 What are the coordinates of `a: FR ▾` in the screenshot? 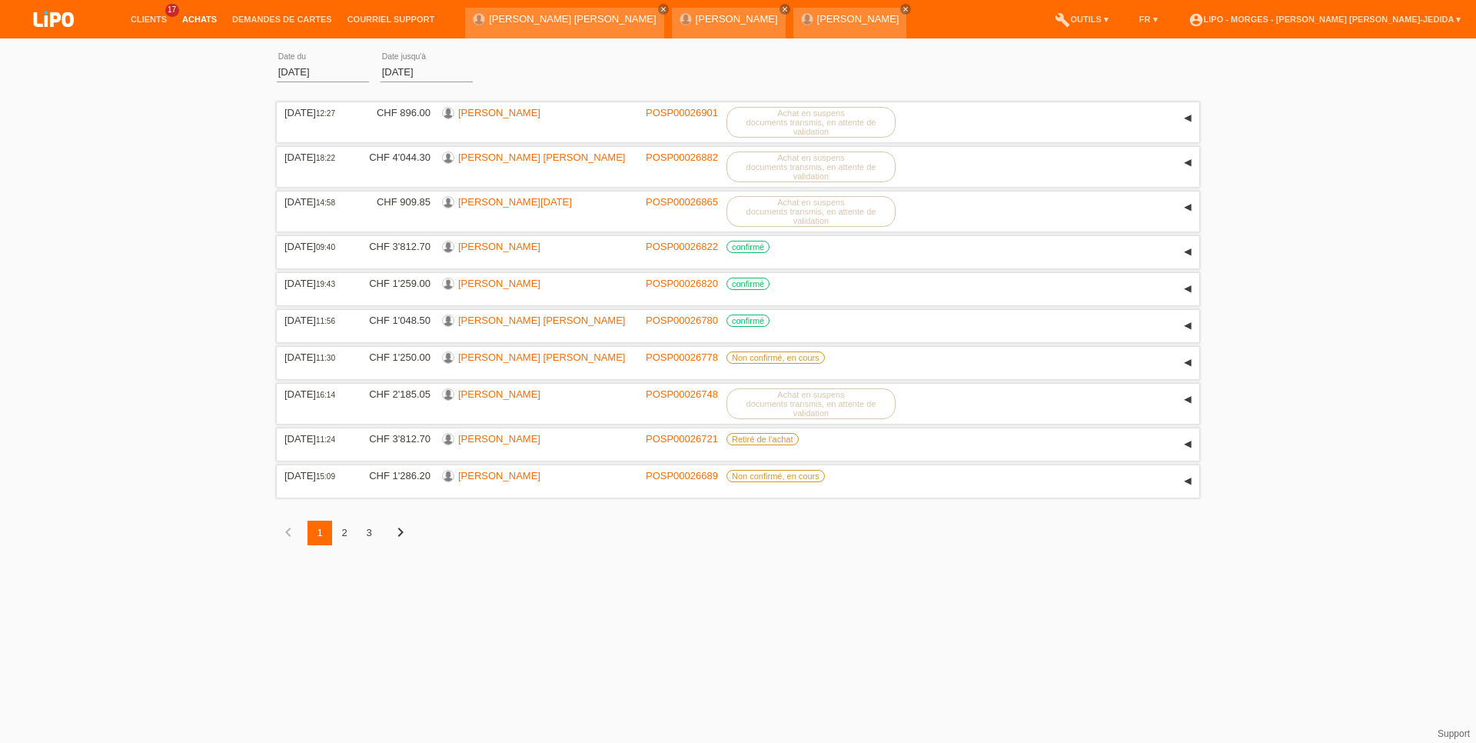 It's located at (1149, 19).